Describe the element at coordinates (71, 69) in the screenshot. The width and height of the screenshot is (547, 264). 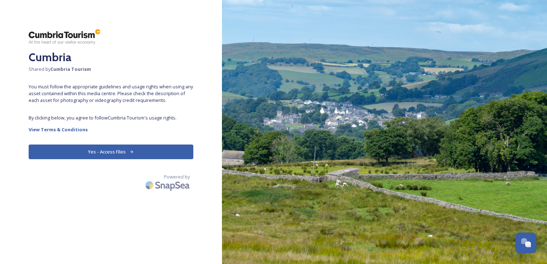
I see `strong: Cumbria Tourism` at that location.